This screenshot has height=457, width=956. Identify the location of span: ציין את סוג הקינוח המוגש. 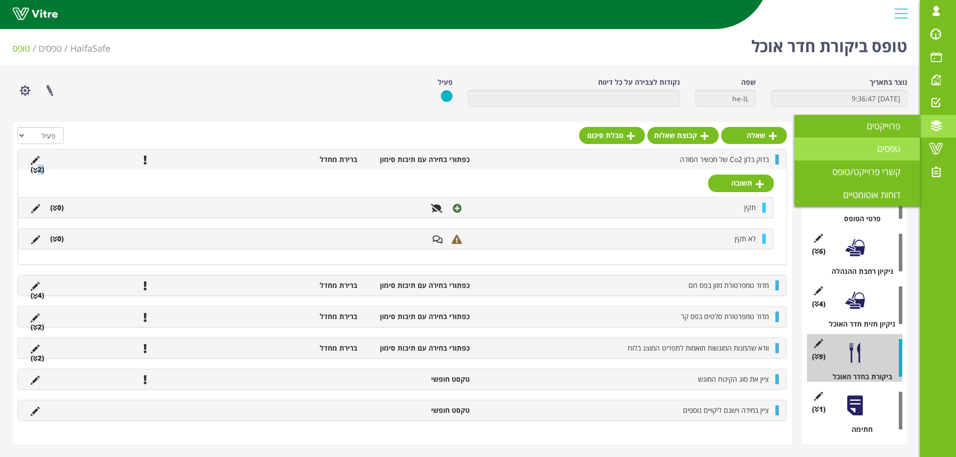
(733, 379).